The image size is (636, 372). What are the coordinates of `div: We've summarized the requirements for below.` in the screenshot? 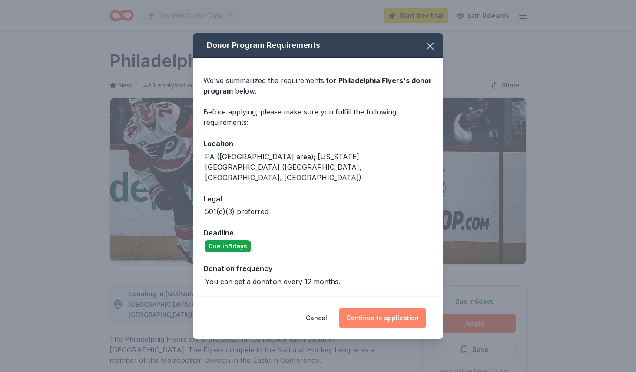 It's located at (318, 86).